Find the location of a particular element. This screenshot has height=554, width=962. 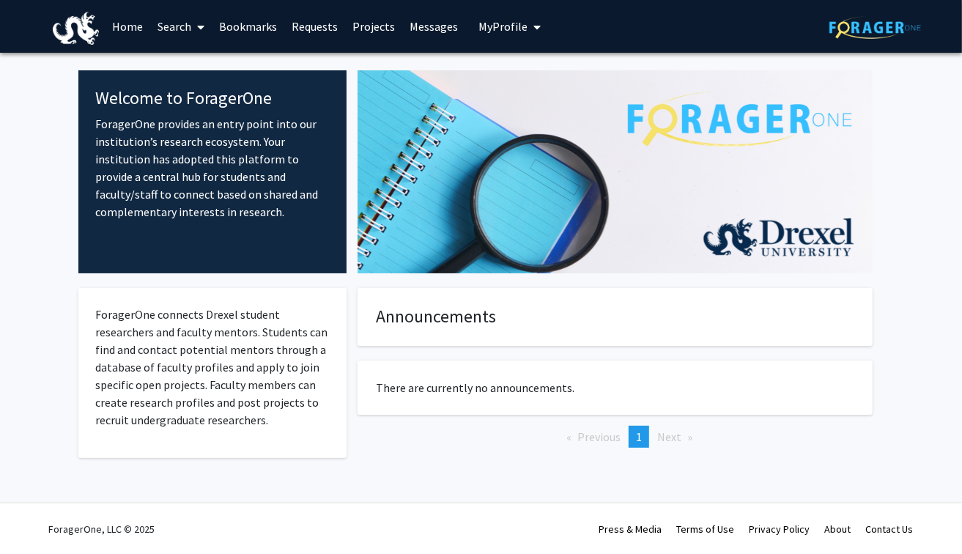

a: Requests is located at coordinates (314, 26).